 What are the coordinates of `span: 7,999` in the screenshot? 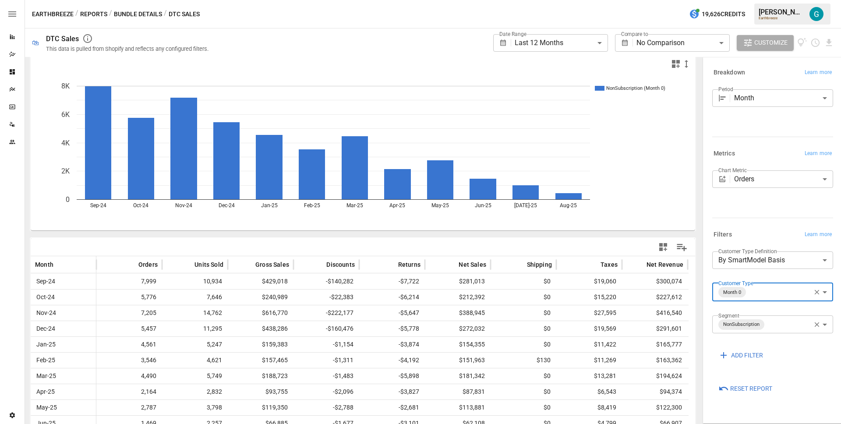 It's located at (129, 281).